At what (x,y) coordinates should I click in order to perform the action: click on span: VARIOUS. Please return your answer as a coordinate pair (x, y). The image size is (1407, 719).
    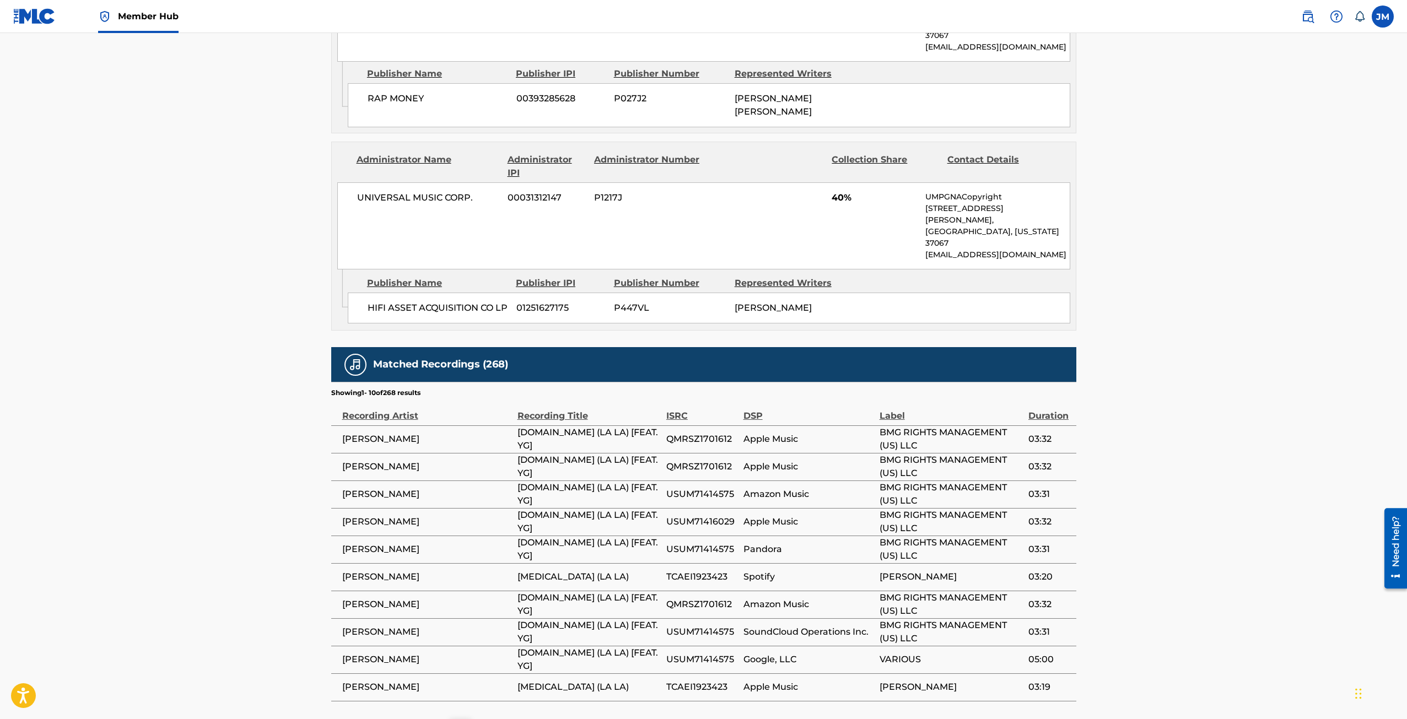
    Looking at the image, I should click on (951, 660).